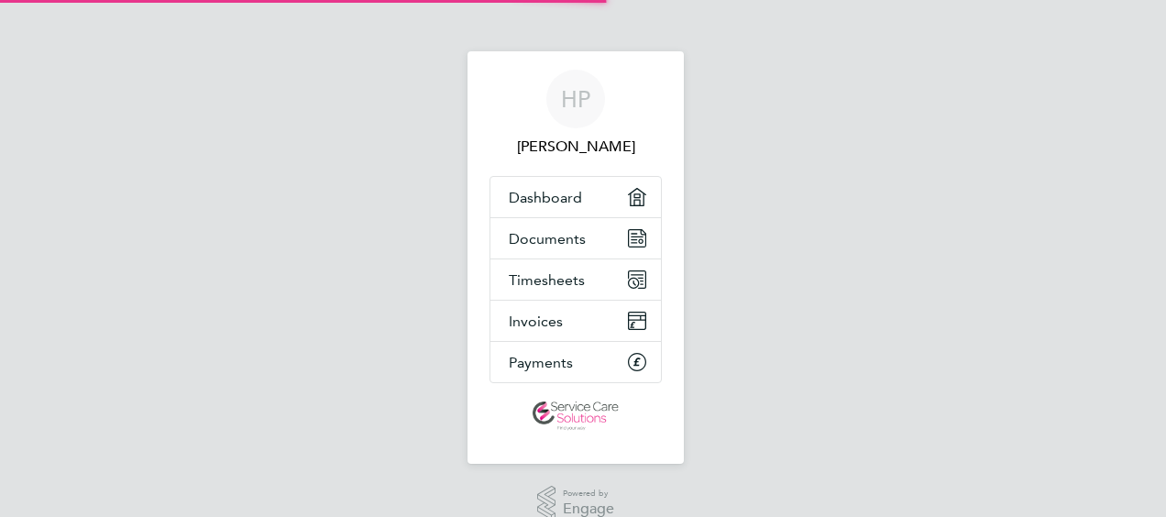 The width and height of the screenshot is (1166, 517). What do you see at coordinates (547, 238) in the screenshot?
I see `span: Documents` at bounding box center [547, 238].